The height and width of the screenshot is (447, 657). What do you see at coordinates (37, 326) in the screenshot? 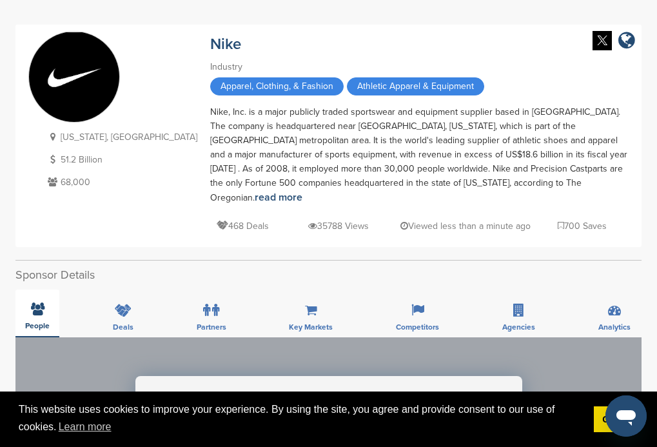
I see `span: People` at bounding box center [37, 326].